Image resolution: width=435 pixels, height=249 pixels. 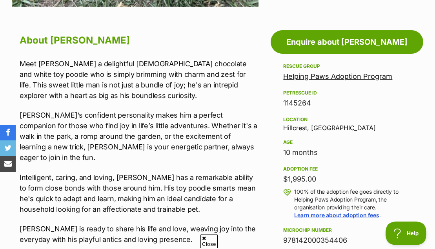 I want to click on div: $1,995.00, so click(x=347, y=179).